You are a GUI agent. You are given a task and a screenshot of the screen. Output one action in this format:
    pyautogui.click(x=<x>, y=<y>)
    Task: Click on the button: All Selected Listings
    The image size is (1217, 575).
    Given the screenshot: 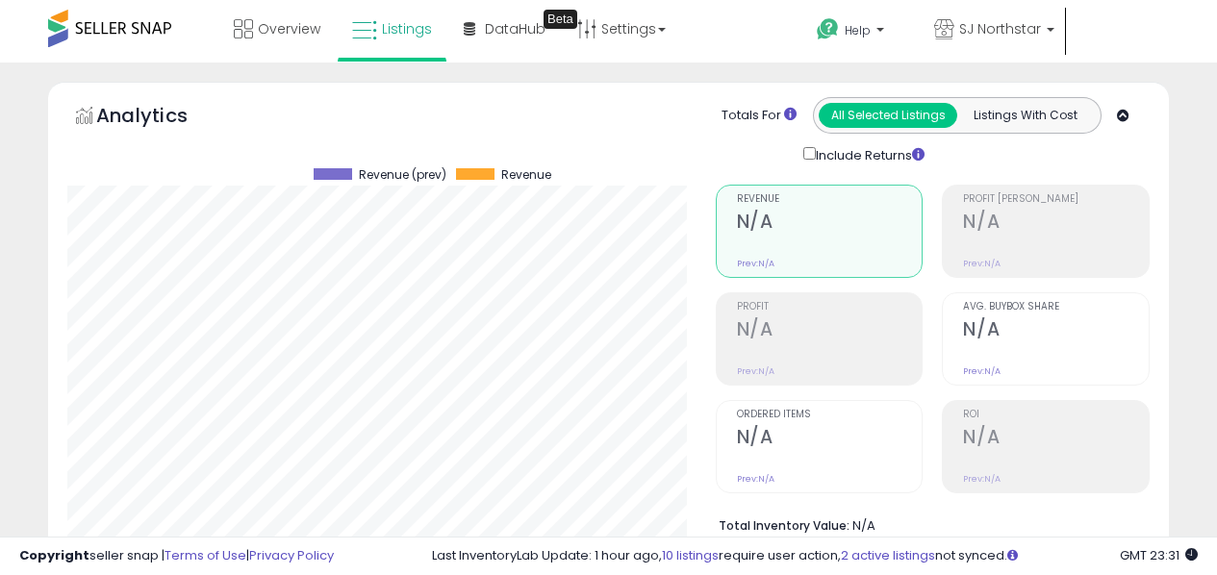 What is the action you would take?
    pyautogui.click(x=888, y=115)
    